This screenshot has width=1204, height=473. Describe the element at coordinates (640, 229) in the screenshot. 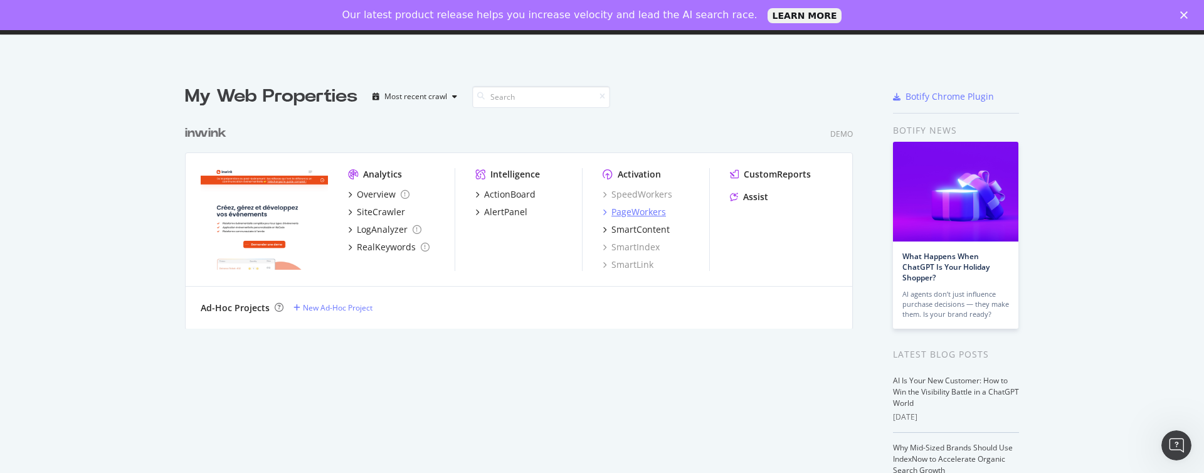

I see `div: SmartContent` at that location.